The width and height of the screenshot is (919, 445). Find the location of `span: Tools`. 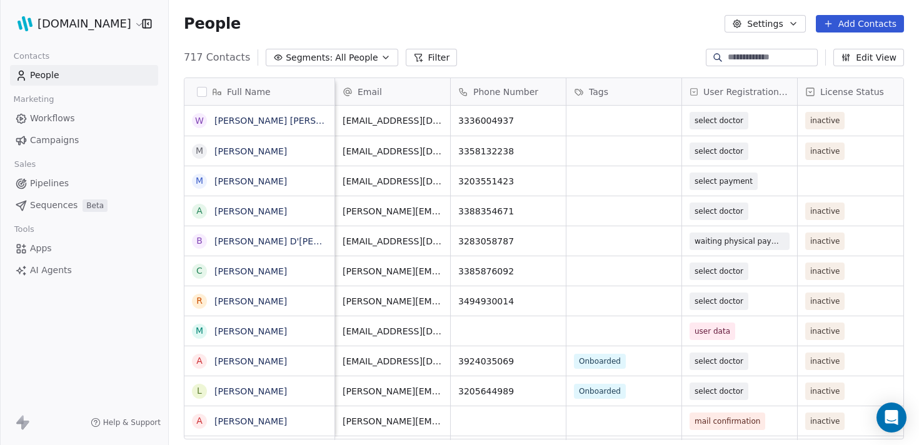

span: Tools is located at coordinates (24, 229).